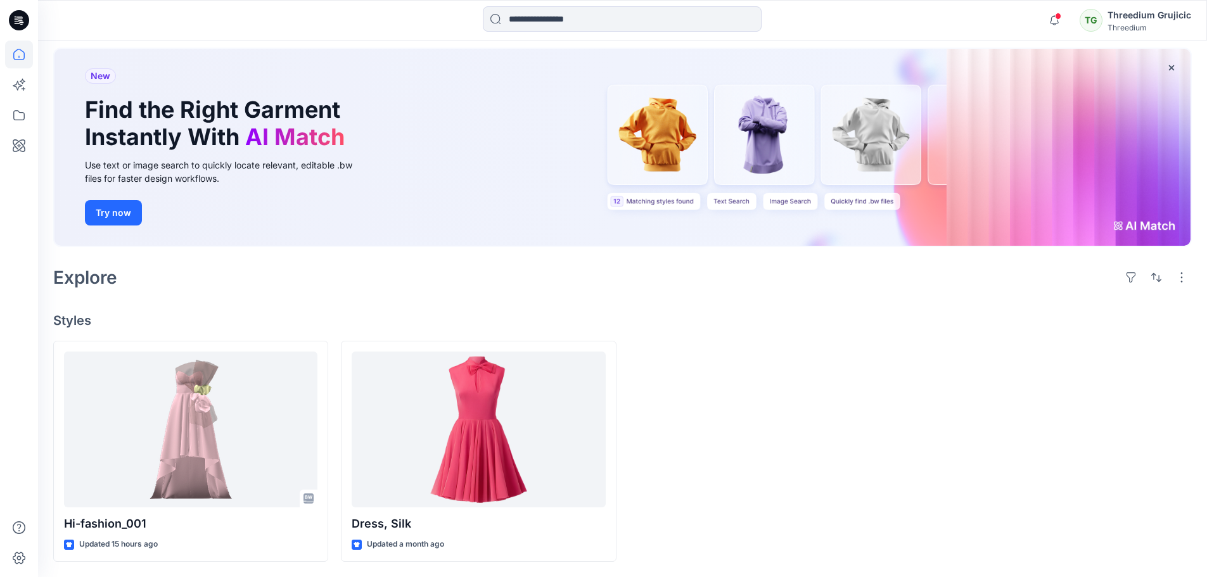 This screenshot has width=1207, height=577. I want to click on div: Use text or image search to quickly locate relevant, editable .bw files for faster design workflows., so click(227, 172).